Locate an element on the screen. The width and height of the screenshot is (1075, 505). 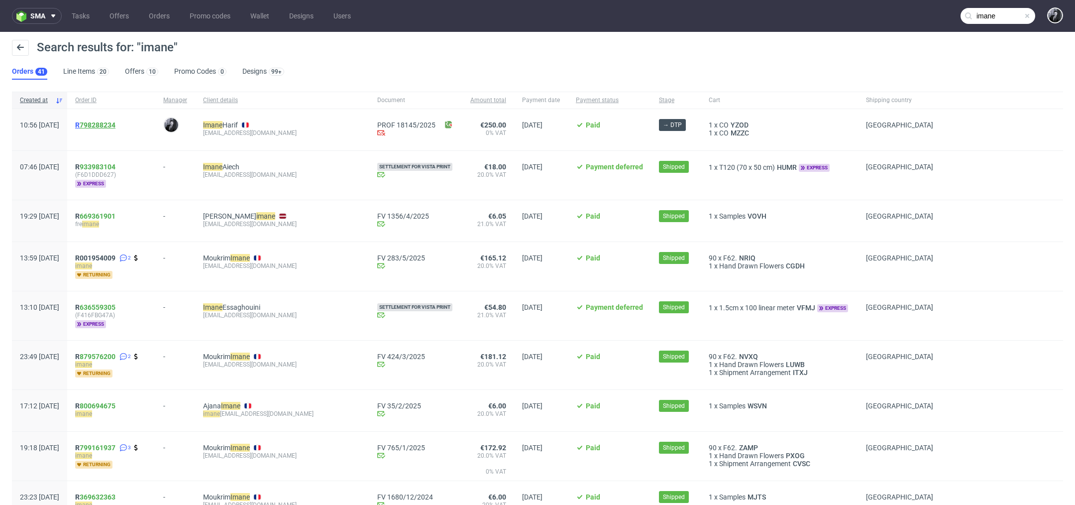
span: Search results for: "imane" is located at coordinates (107, 47).